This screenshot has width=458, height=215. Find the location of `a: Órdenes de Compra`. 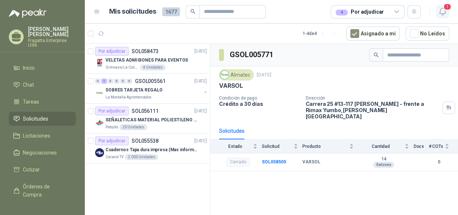

a: Órdenes de Compra is located at coordinates (42, 191).